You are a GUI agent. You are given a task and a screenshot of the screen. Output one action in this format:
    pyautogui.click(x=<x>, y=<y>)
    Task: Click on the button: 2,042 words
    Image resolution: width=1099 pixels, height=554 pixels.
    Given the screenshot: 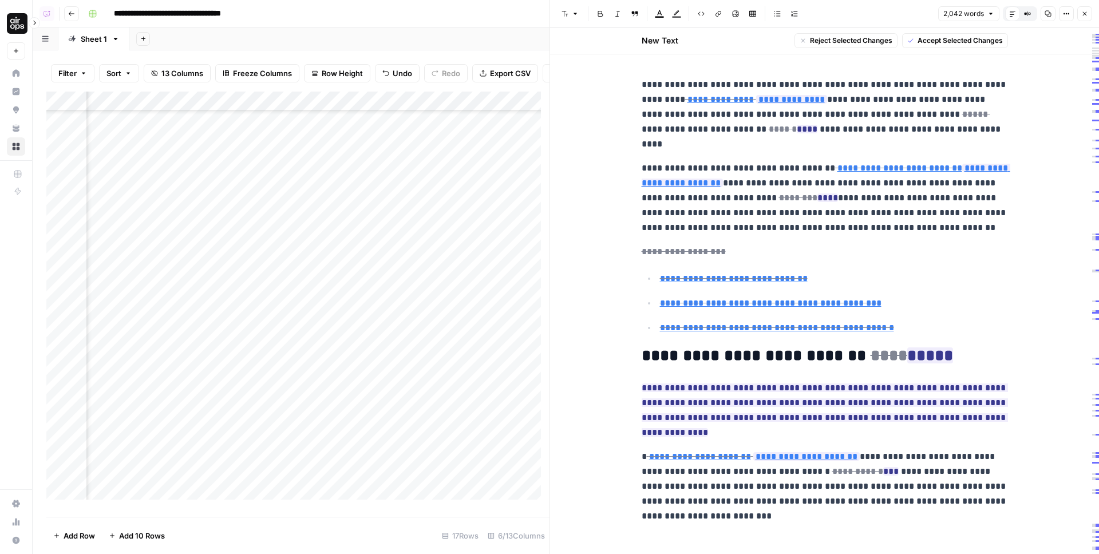 What is the action you would take?
    pyautogui.click(x=968, y=14)
    